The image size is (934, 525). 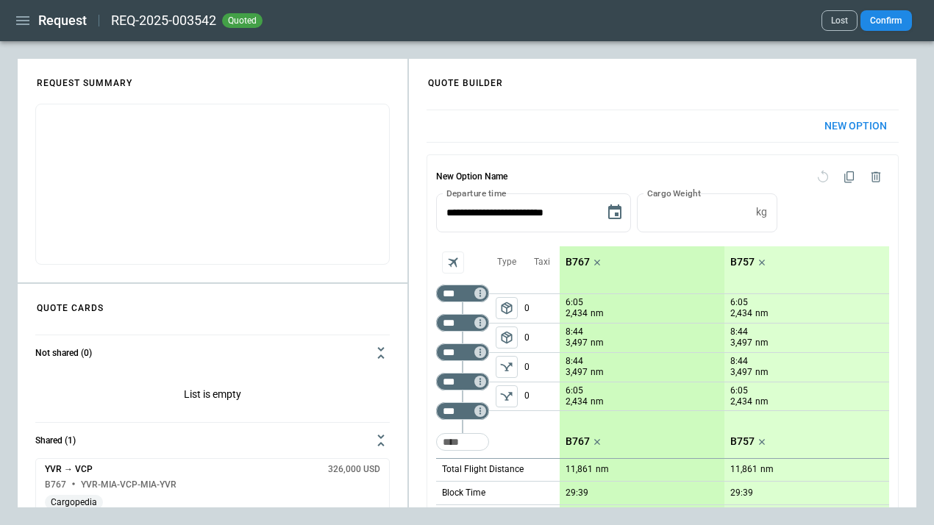 What do you see at coordinates (55, 485) in the screenshot?
I see `h6: B767` at bounding box center [55, 485].